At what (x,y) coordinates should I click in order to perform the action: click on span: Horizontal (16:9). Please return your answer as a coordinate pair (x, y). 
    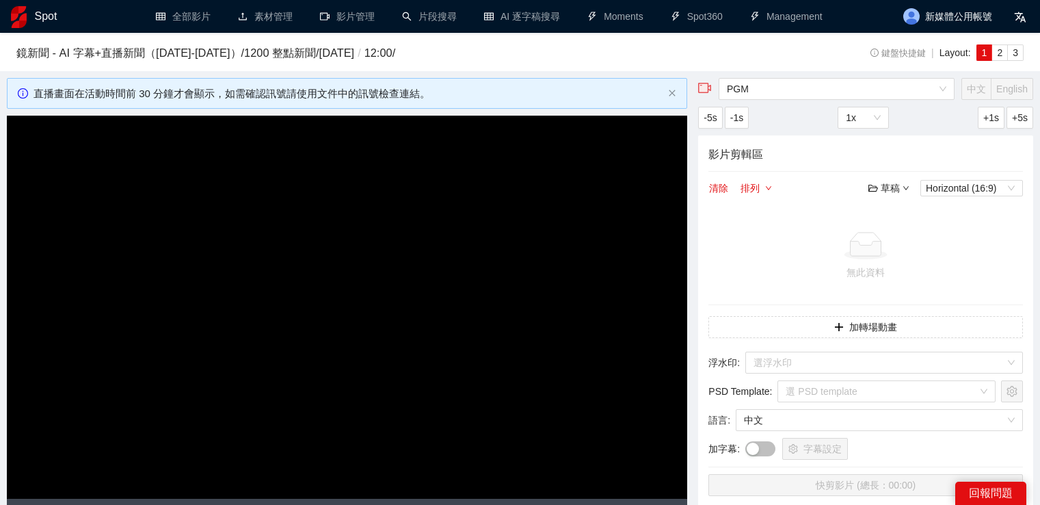
    Looking at the image, I should click on (971, 188).